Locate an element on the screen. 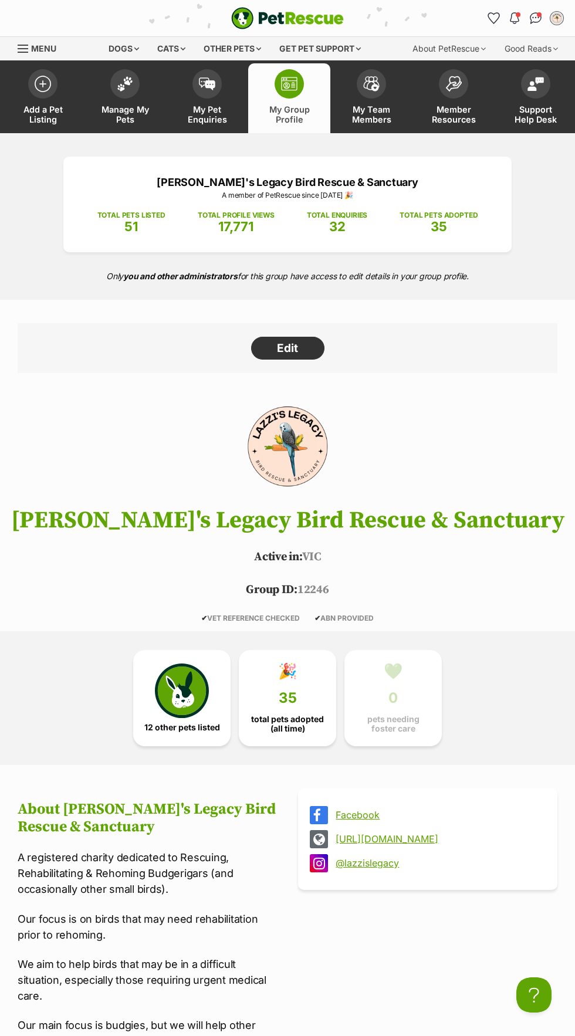 The height and width of the screenshot is (1036, 575). span: Group ID: is located at coordinates (271, 590).